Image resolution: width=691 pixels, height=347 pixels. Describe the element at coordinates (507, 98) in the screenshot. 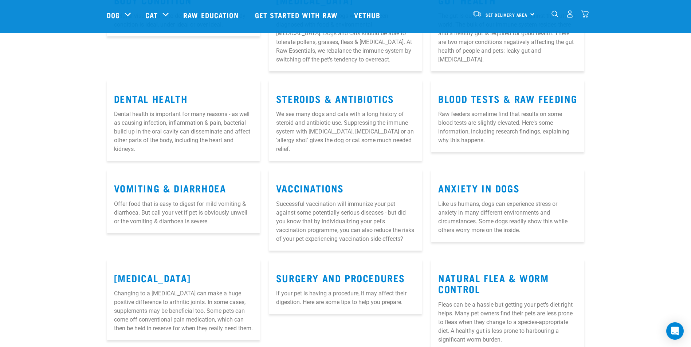

I see `a: Blood Tests & Raw Feeding` at that location.